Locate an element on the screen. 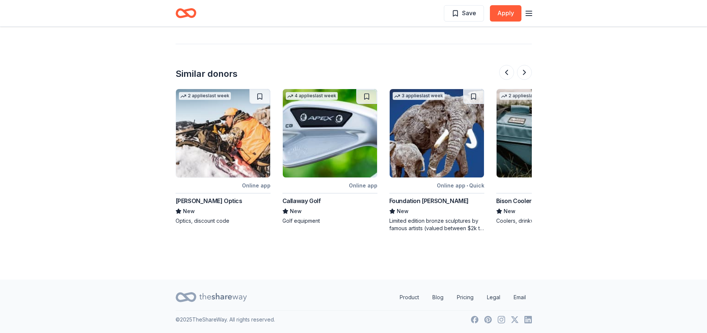 The image size is (707, 333). a: Home is located at coordinates (186, 13).